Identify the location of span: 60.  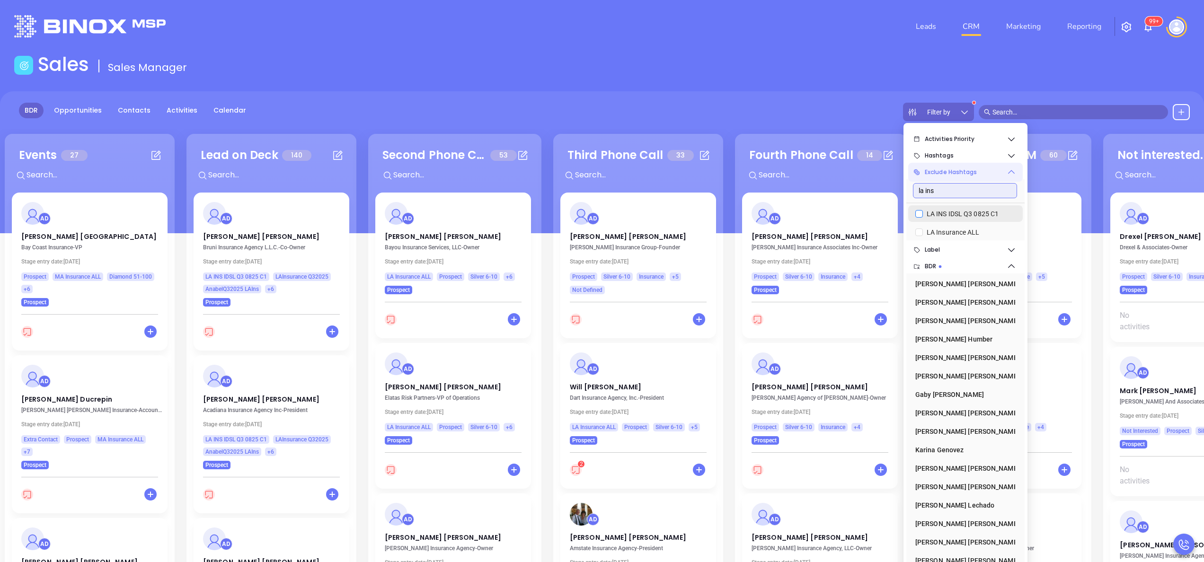
(1053, 155).